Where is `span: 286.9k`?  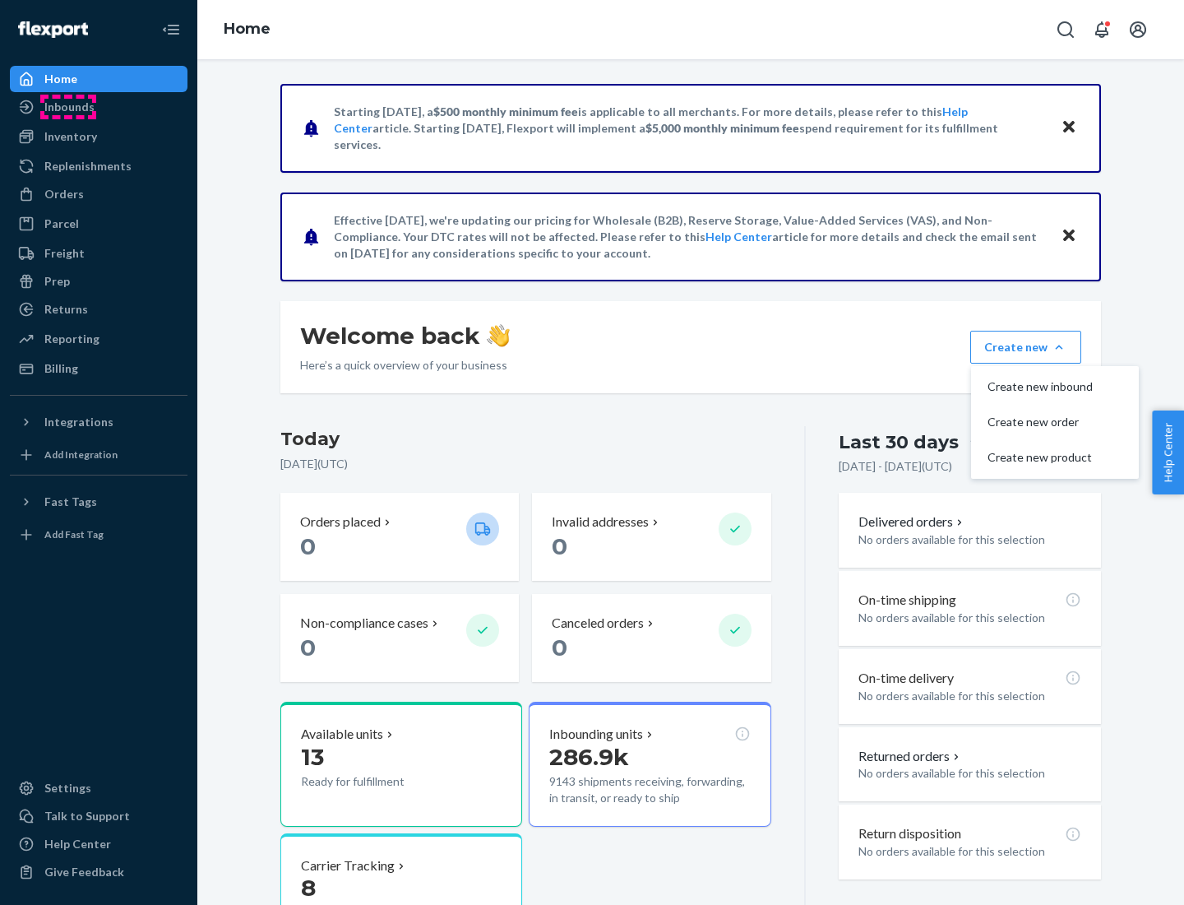 span: 286.9k is located at coordinates (589, 757).